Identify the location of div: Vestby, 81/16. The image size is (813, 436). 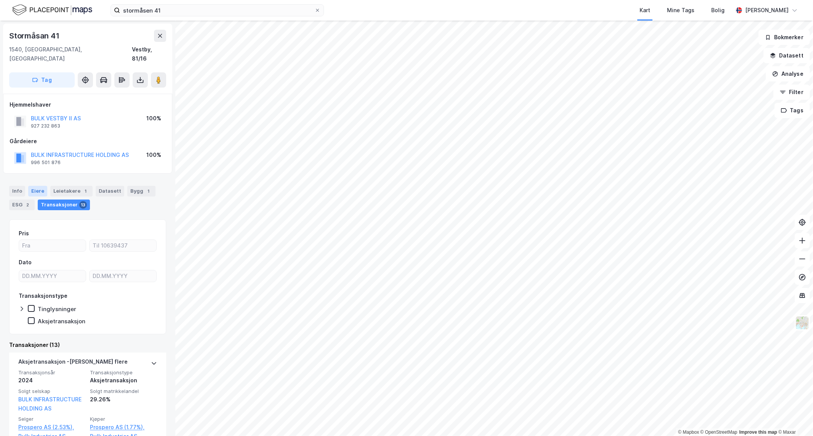
(149, 54).